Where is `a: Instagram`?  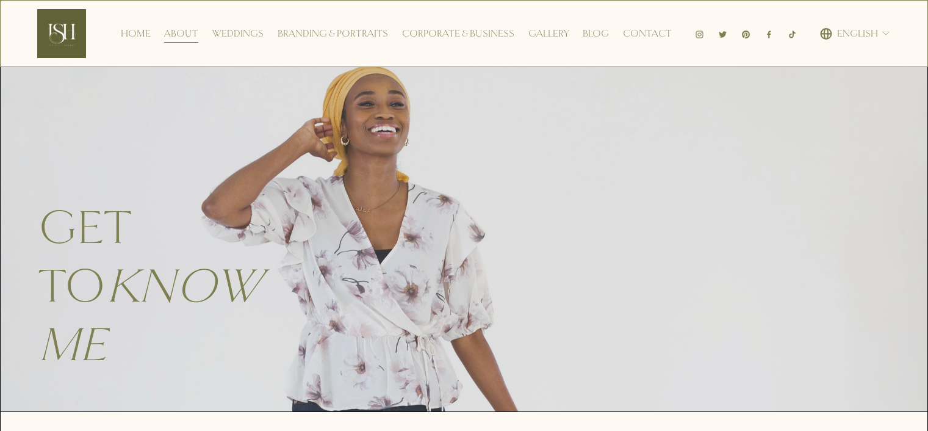
a: Instagram is located at coordinates (699, 34).